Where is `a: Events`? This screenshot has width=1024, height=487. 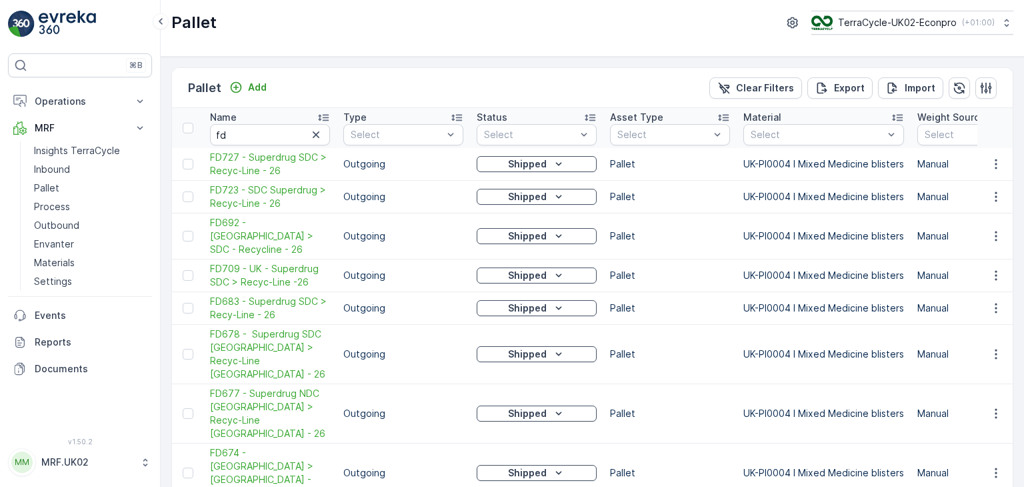
a: Events is located at coordinates (80, 315).